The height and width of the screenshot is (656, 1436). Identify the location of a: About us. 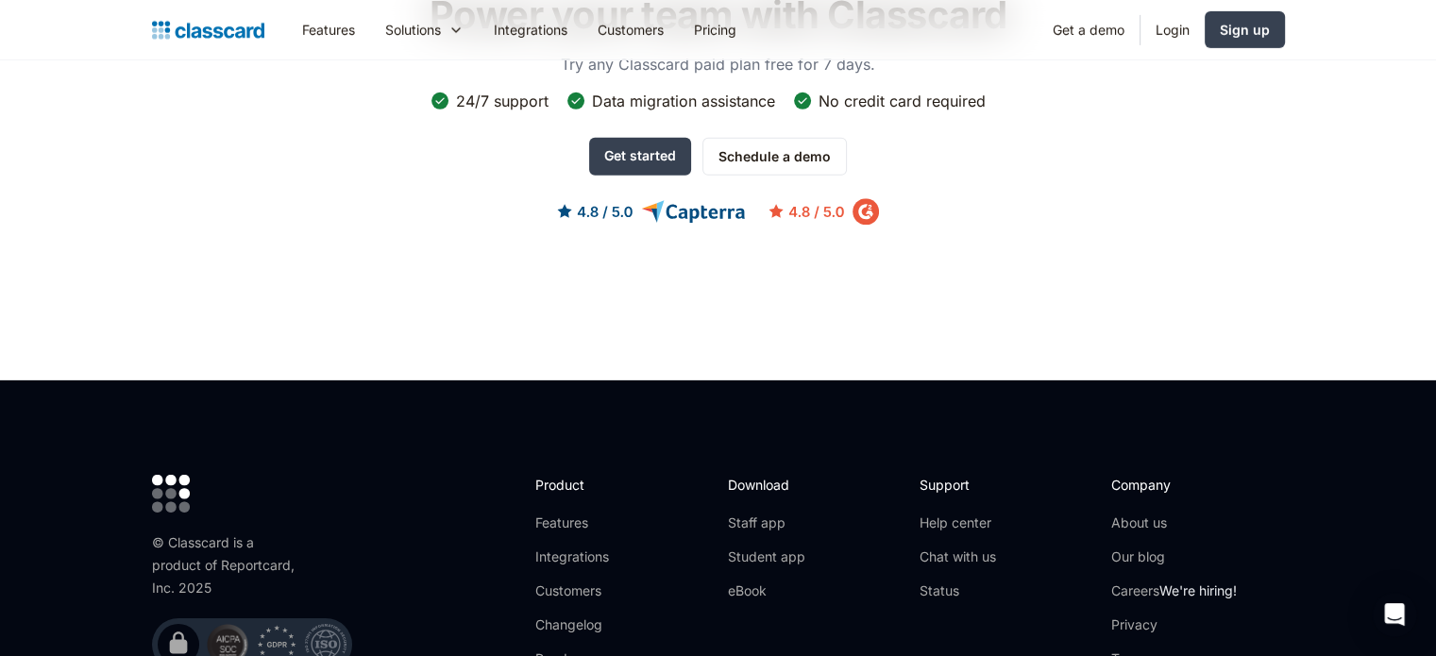
(1173, 523).